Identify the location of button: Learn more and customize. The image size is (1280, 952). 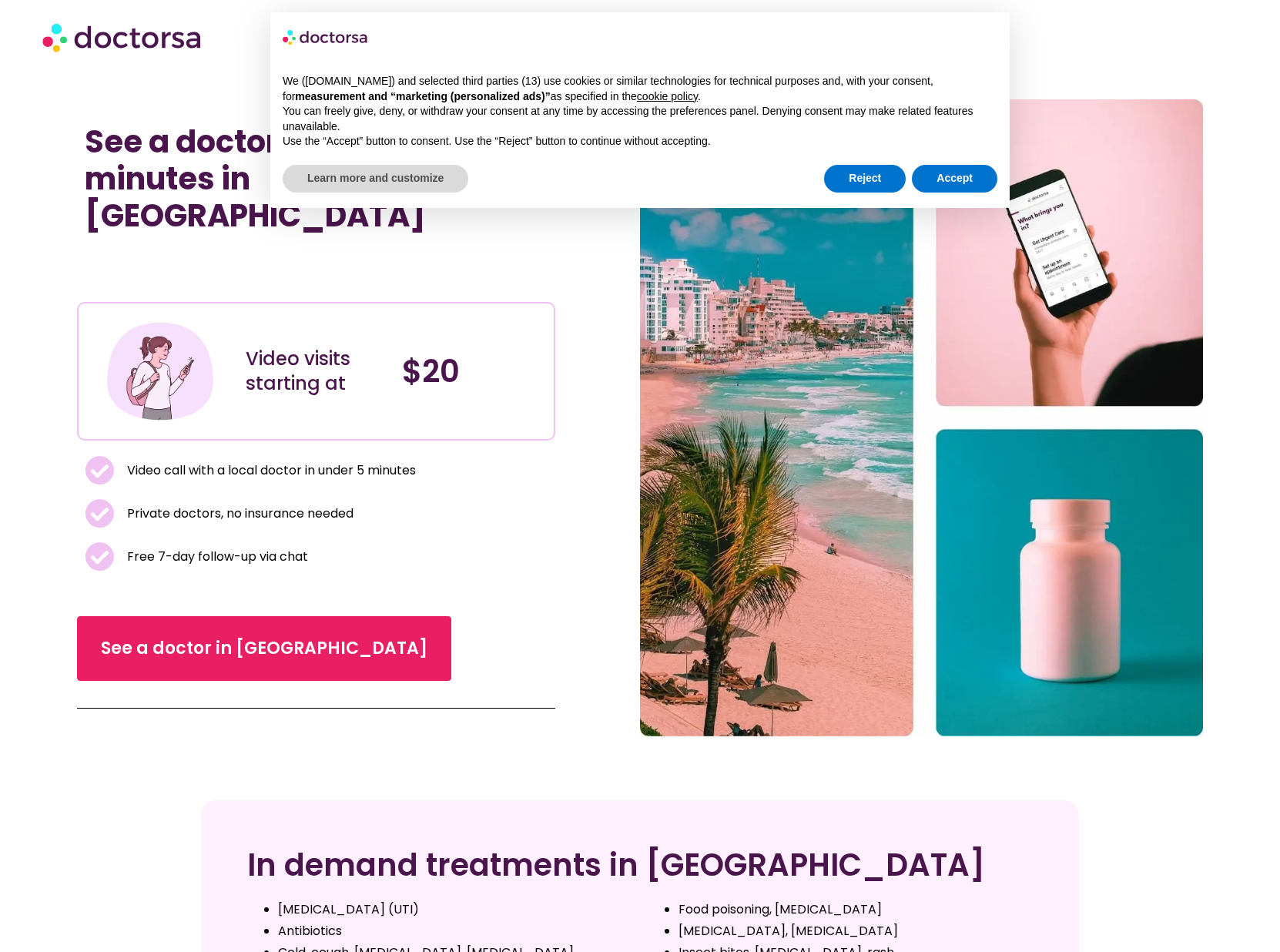
(375, 179).